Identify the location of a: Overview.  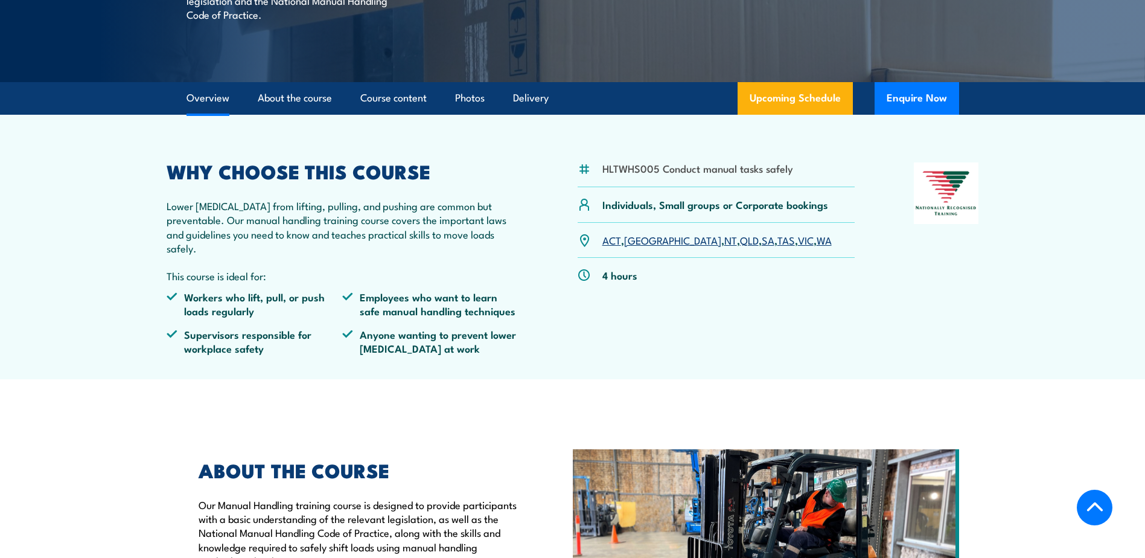
(208, 98).